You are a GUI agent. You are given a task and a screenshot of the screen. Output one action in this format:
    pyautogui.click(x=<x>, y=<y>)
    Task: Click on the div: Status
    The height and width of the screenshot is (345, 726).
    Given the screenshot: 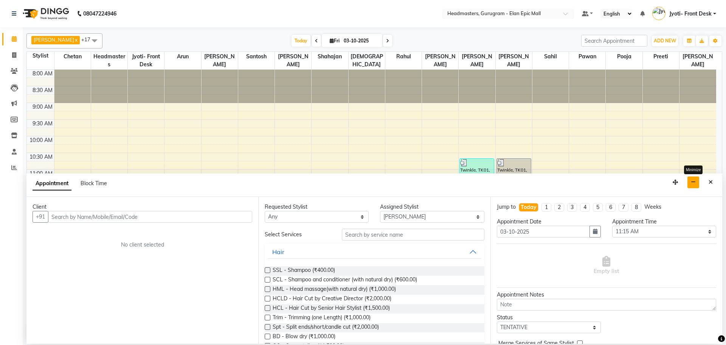 What is the action you would take?
    pyautogui.click(x=549, y=317)
    